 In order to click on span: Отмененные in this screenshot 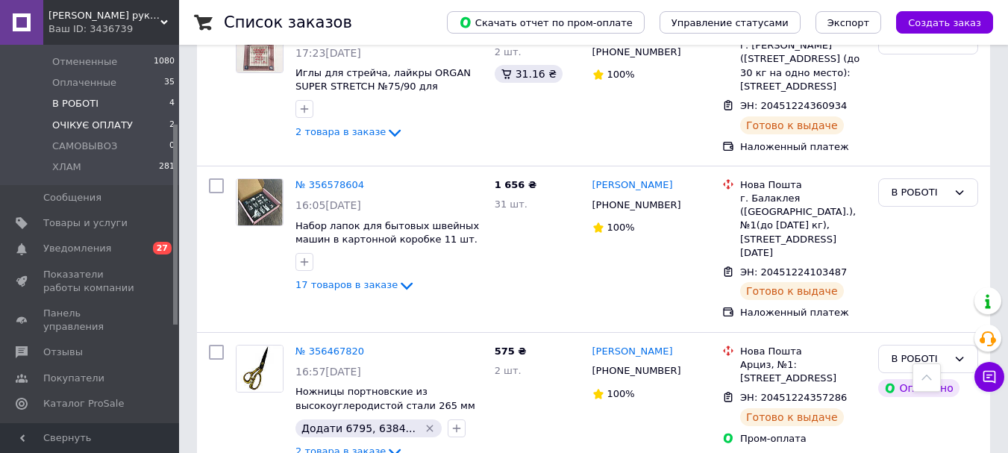, I will do `click(84, 62)`.